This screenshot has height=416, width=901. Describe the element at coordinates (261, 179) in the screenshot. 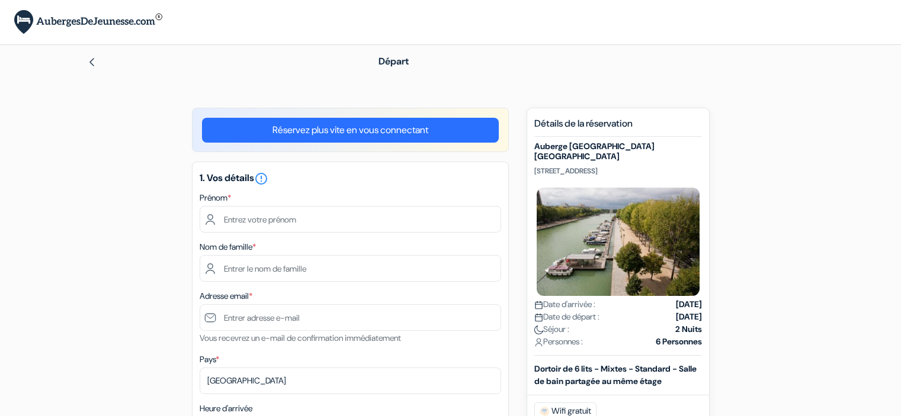

I see `i: error_outline` at that location.